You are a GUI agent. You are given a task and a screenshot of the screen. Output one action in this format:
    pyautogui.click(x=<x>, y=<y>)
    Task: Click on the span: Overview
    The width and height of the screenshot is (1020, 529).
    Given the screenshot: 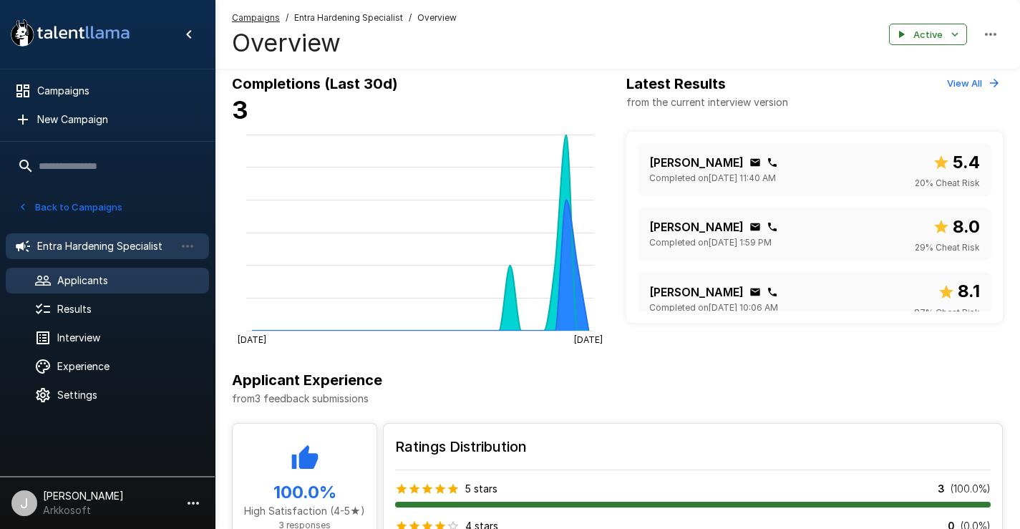 What is the action you would take?
    pyautogui.click(x=437, y=18)
    